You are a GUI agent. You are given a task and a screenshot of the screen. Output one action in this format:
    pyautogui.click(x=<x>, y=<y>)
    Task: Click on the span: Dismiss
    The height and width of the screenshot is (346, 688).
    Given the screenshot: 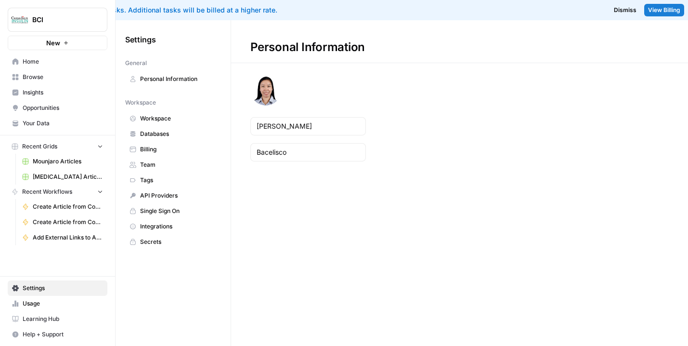 What is the action you would take?
    pyautogui.click(x=625, y=10)
    